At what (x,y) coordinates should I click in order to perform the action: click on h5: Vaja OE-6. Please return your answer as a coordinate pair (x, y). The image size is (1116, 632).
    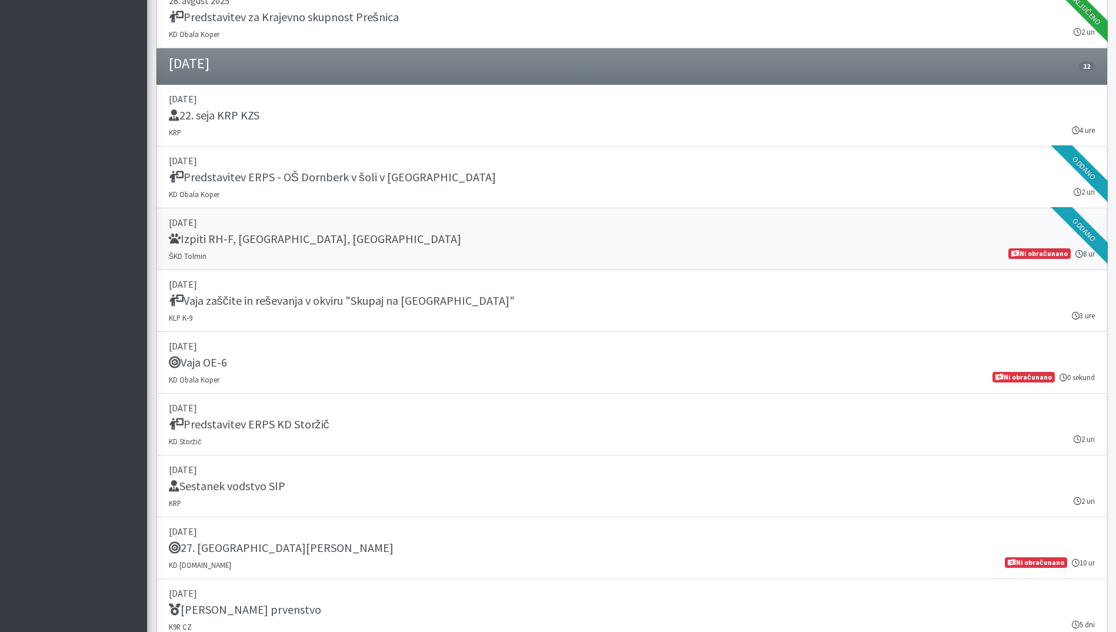
    Looking at the image, I should click on (198, 362).